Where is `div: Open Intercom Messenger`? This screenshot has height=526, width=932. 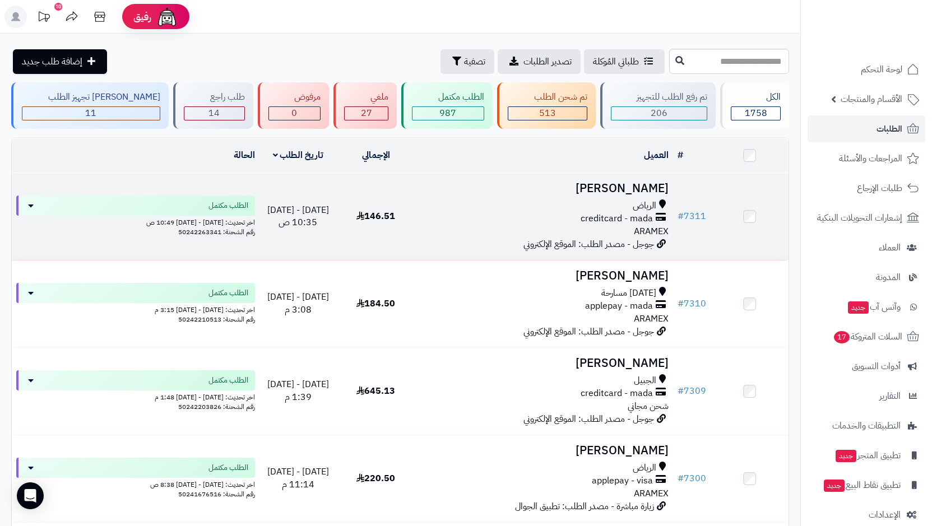 div: Open Intercom Messenger is located at coordinates (30, 496).